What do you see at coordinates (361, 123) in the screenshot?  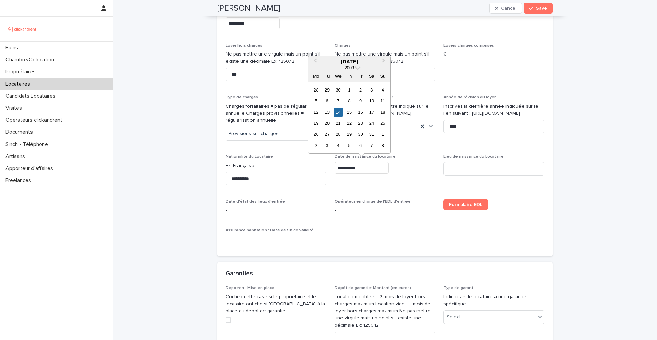 I see `div: Choose Friday, 23 May 2003` at bounding box center [361, 123].